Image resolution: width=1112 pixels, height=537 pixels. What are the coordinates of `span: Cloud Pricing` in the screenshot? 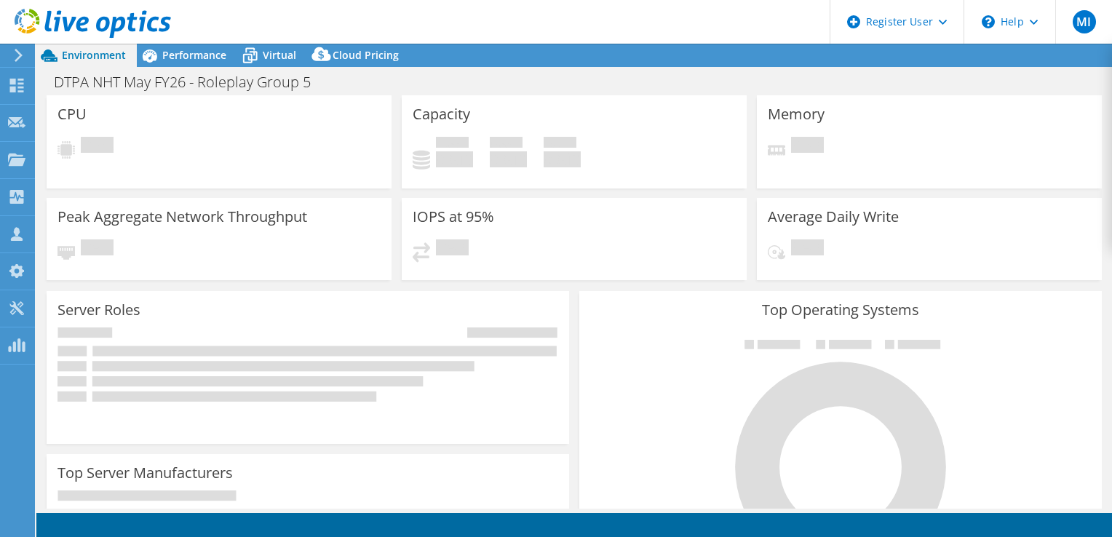 It's located at (365, 55).